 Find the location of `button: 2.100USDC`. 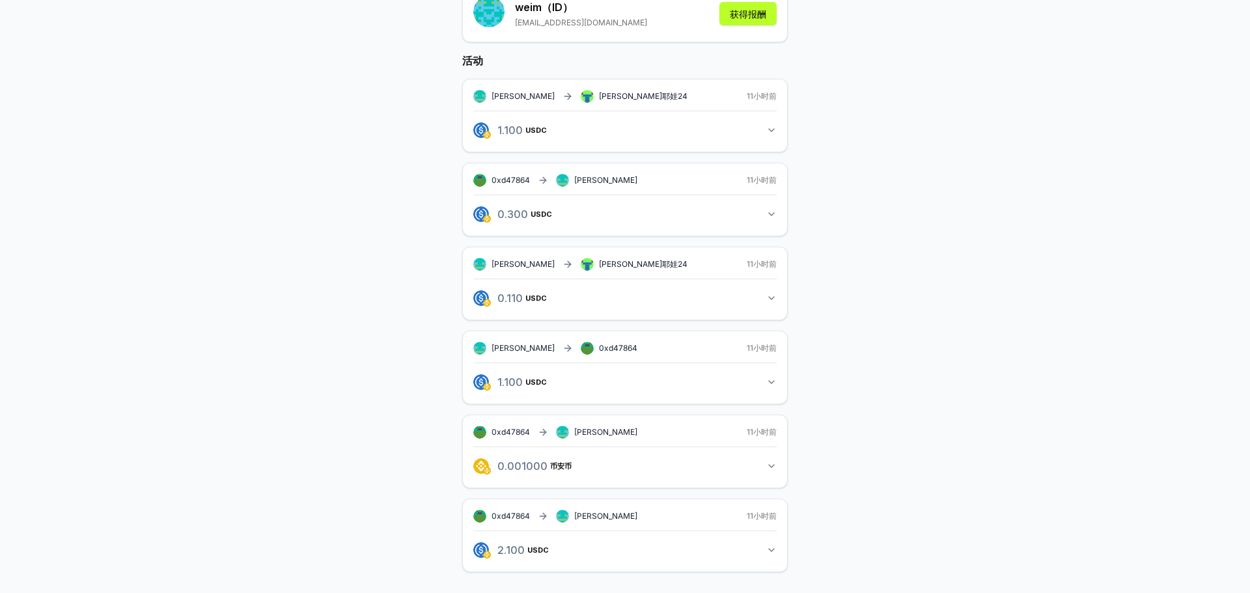

button: 2.100USDC is located at coordinates (625, 550).